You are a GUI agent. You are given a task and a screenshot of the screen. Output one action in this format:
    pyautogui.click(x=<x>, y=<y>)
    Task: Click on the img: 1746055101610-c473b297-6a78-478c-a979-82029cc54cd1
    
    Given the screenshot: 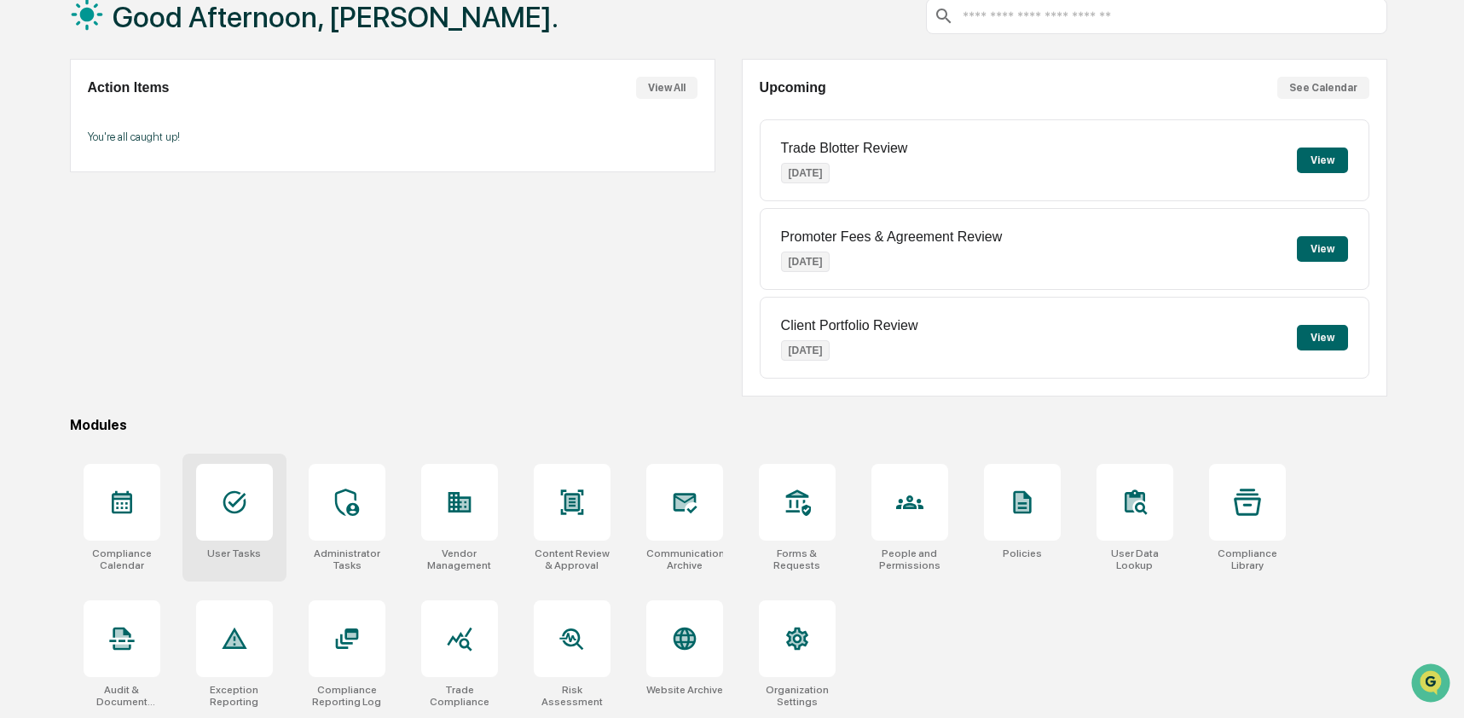 What is the action you would take?
    pyautogui.click(x=32, y=146)
    